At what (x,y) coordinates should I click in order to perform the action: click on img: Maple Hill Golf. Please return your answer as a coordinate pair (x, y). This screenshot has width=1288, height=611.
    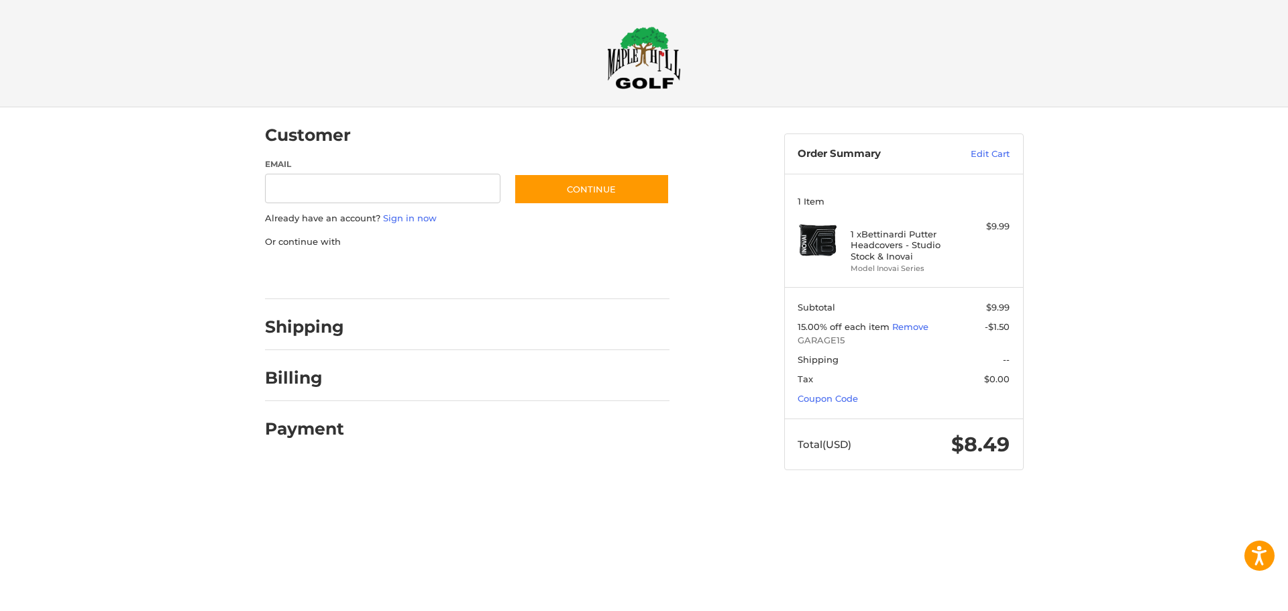
    Looking at the image, I should click on (644, 58).